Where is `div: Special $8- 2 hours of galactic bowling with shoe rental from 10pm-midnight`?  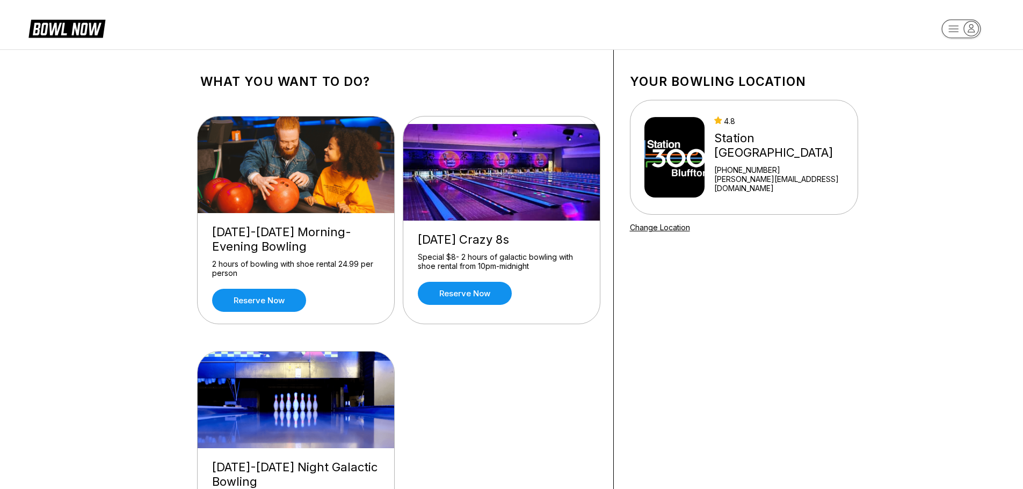 div: Special $8- 2 hours of galactic bowling with shoe rental from 10pm-midnight is located at coordinates (501, 261).